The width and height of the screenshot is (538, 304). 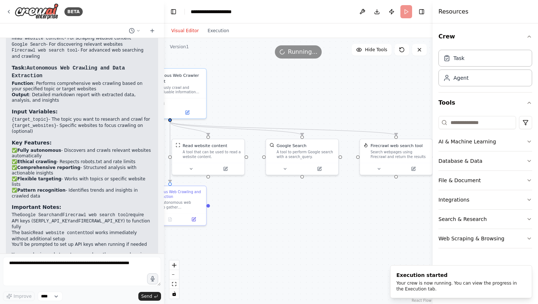 What do you see at coordinates (82, 236) in the screenshot?
I see `li: The basic tool works immediately without additional setup` at bounding box center [82, 236].